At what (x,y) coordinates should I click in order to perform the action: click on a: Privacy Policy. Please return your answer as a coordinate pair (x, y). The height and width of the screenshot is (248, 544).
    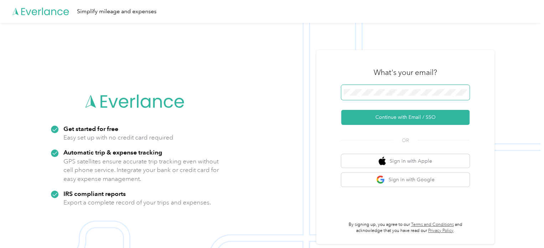
    Looking at the image, I should click on (440, 230).